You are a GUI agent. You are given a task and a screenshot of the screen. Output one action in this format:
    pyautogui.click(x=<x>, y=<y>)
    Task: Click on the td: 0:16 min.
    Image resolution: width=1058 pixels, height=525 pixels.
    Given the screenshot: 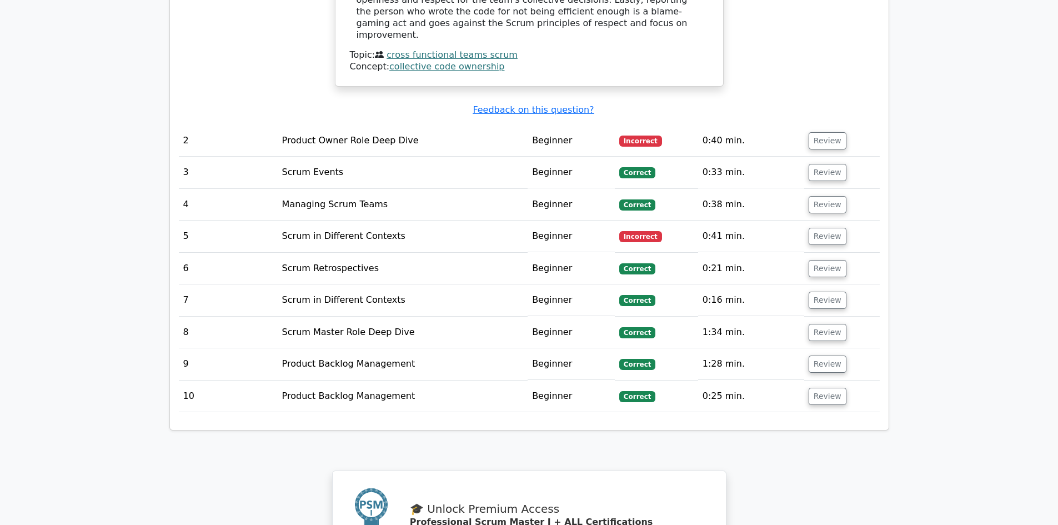 What is the action you would take?
    pyautogui.click(x=751, y=300)
    